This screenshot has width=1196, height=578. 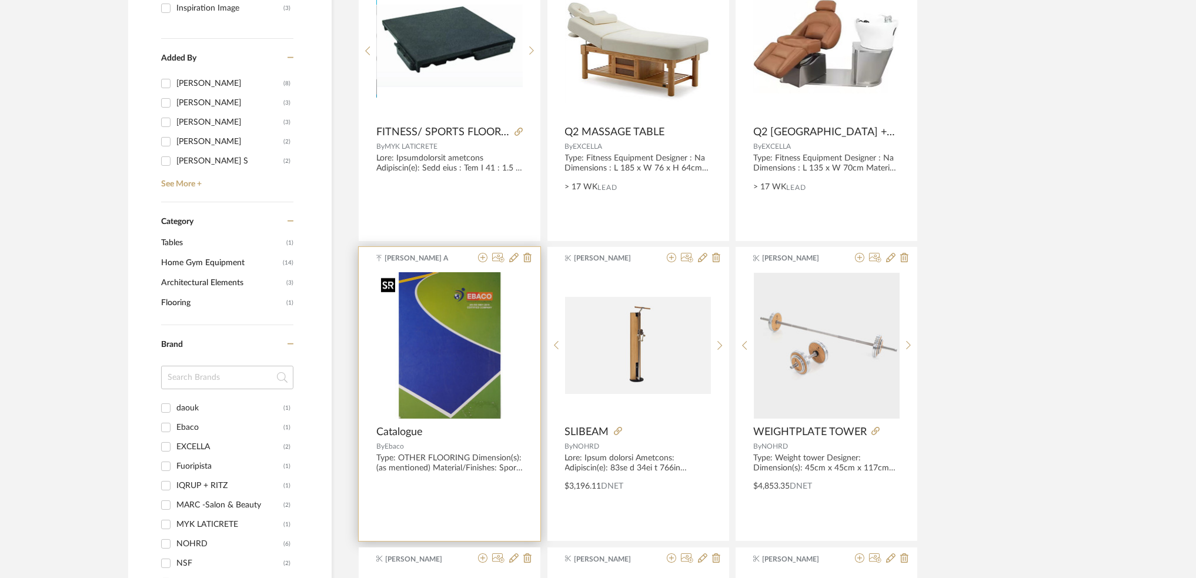 I want to click on div: Type: Weight tower Designer: Dimension(s): 45cm x 45cm x 117cm Material/Finishes: Oak, Walnut, Ch..., so click(x=826, y=463).